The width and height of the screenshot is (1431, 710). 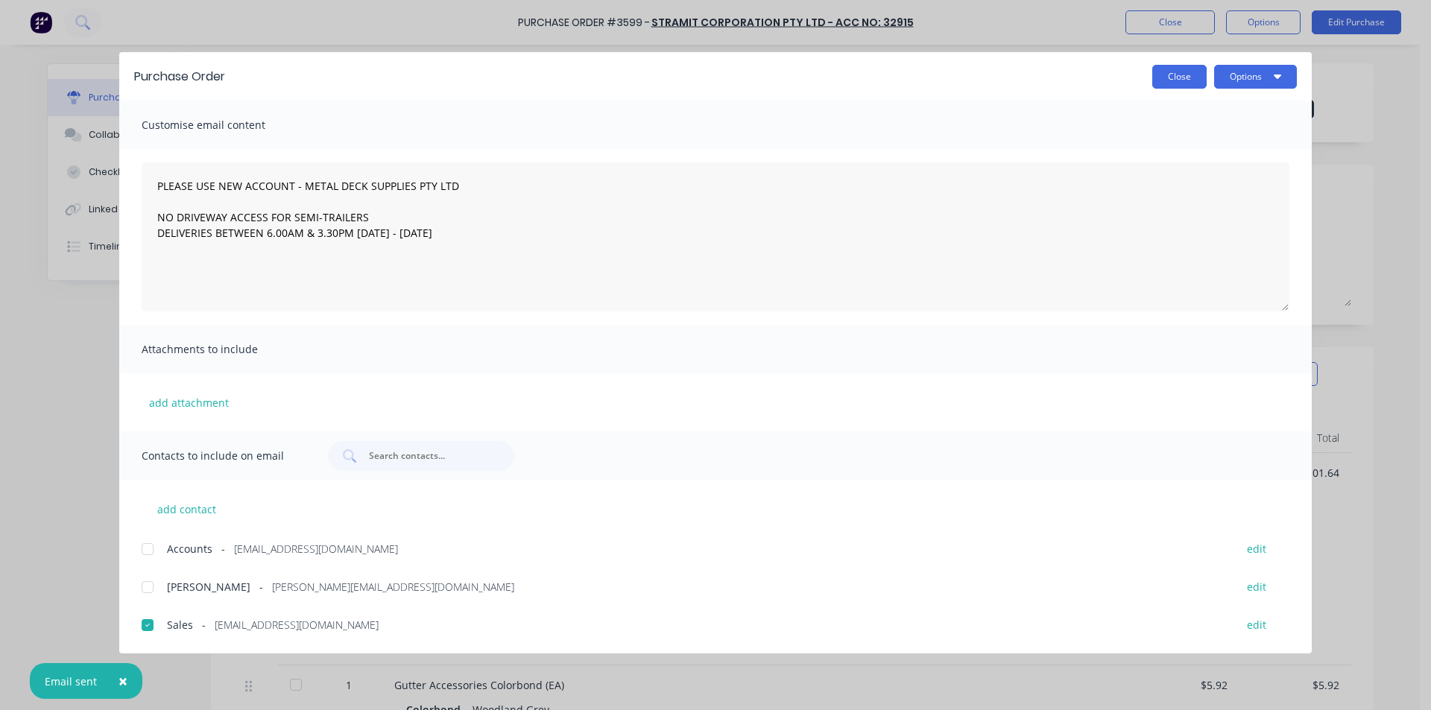 I want to click on div: Purchase Order, so click(x=180, y=77).